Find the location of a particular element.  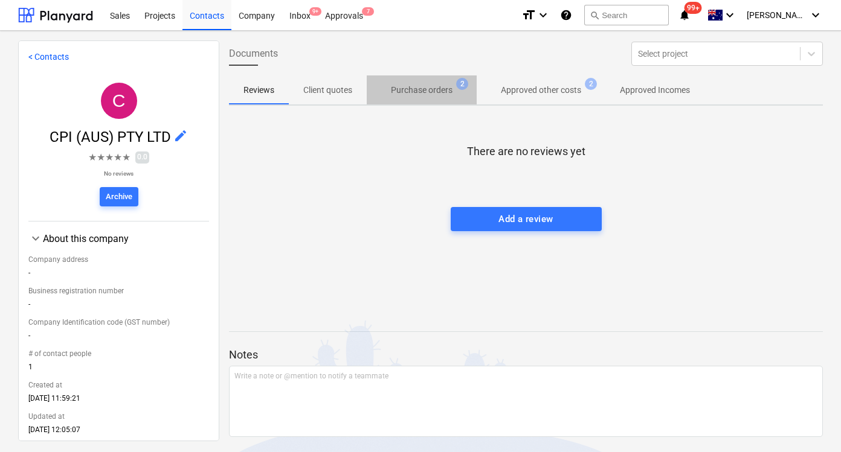

div: Chat Widget is located at coordinates (810, 423).